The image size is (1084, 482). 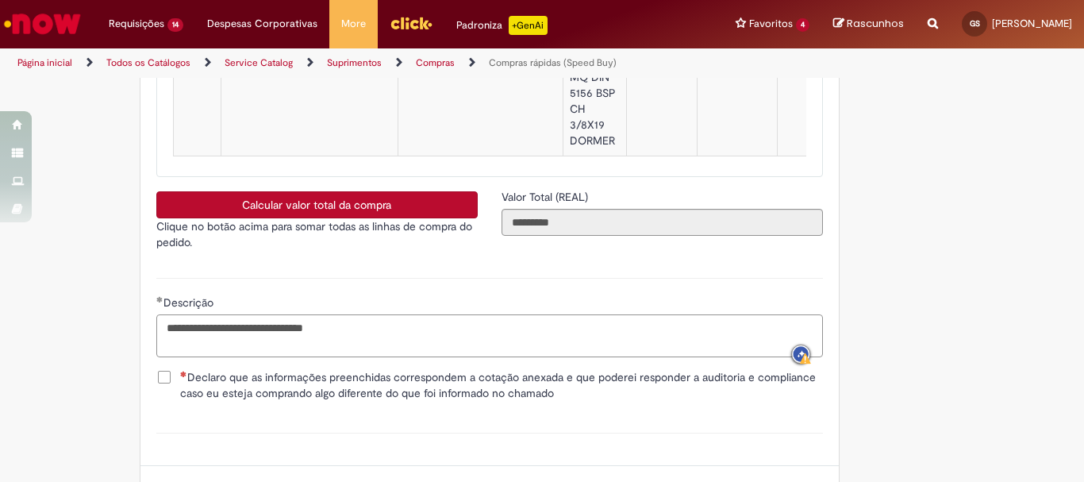 I want to click on span: 4, so click(x=803, y=25).